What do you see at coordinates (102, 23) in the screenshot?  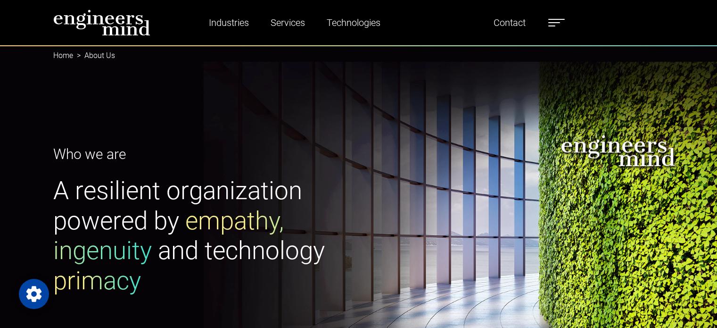 I see `img: logo` at bounding box center [102, 23].